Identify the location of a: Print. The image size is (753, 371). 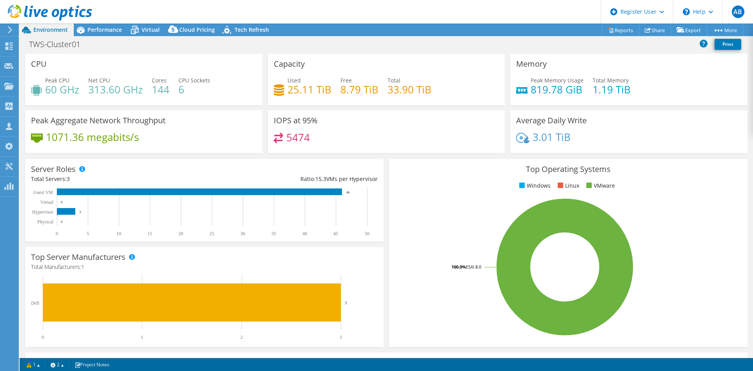
(728, 44).